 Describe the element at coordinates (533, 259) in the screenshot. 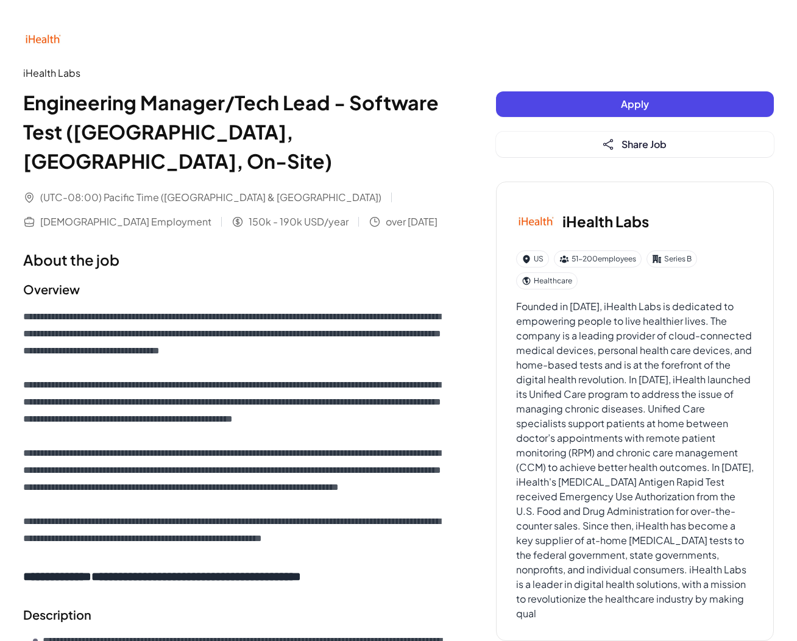

I see `div: US` at that location.